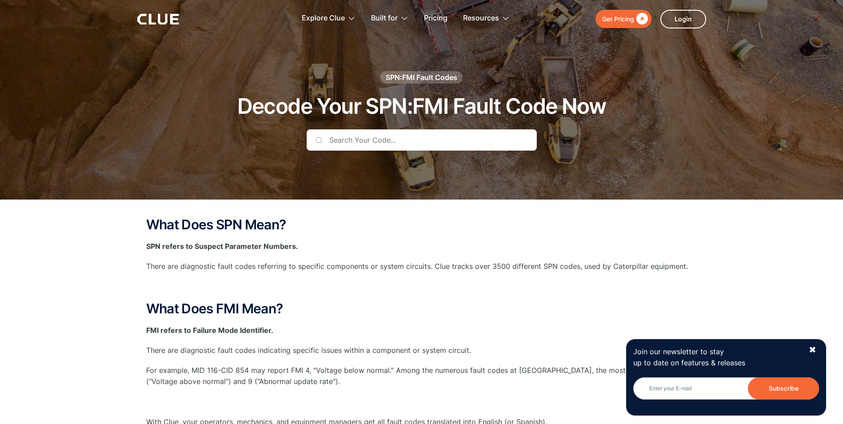 The image size is (843, 424). Describe the element at coordinates (624, 19) in the screenshot. I see `a: Get Pricing` at that location.